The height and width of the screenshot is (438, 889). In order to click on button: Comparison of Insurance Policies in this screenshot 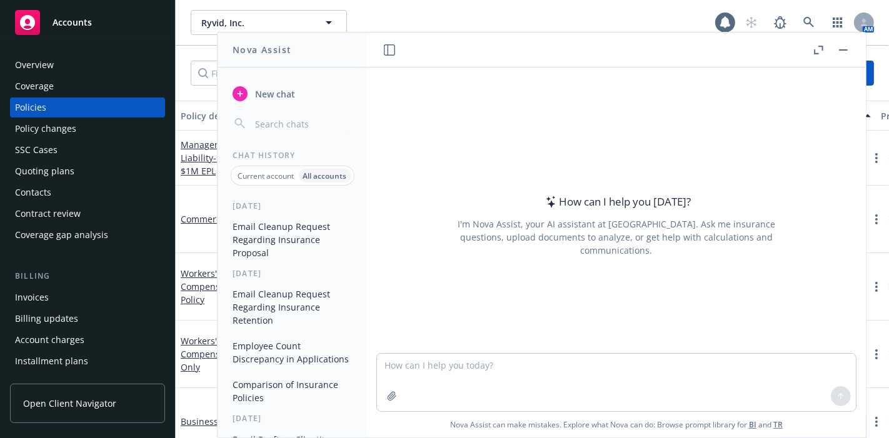, I will do `click(292, 391)`.